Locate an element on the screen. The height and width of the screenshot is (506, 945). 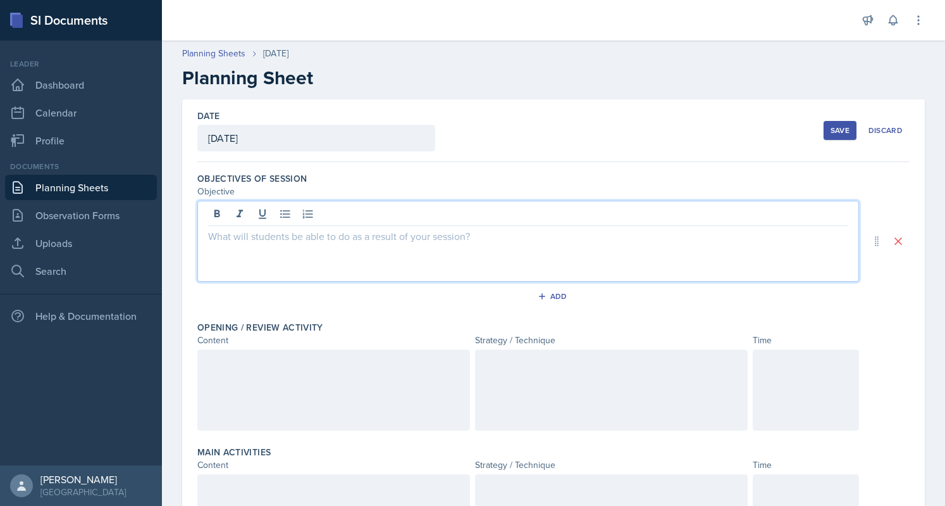
a: Dashboard is located at coordinates (81, 85).